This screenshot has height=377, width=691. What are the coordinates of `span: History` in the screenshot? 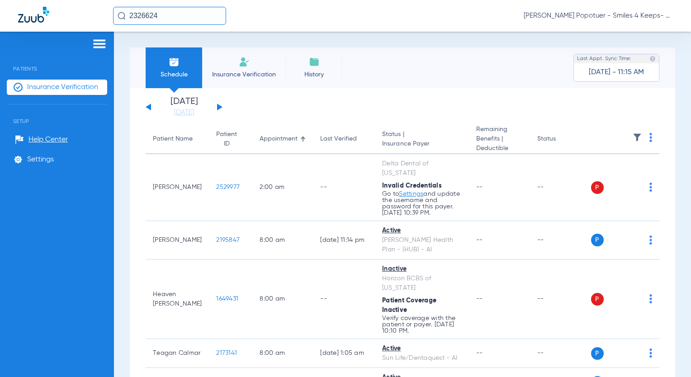 It's located at (314, 75).